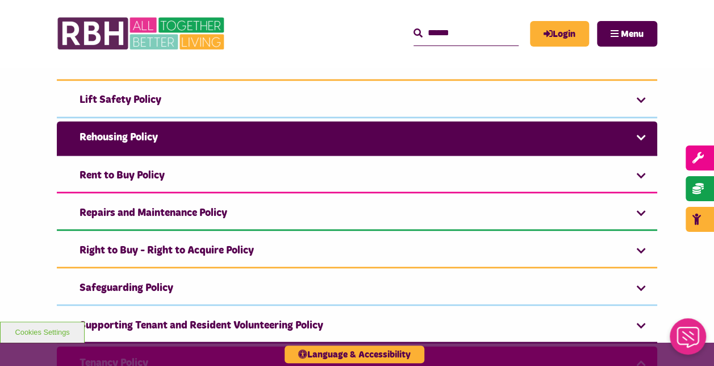 The width and height of the screenshot is (714, 366). Describe the element at coordinates (357, 288) in the screenshot. I see `a: Safeguarding Policy` at that location.